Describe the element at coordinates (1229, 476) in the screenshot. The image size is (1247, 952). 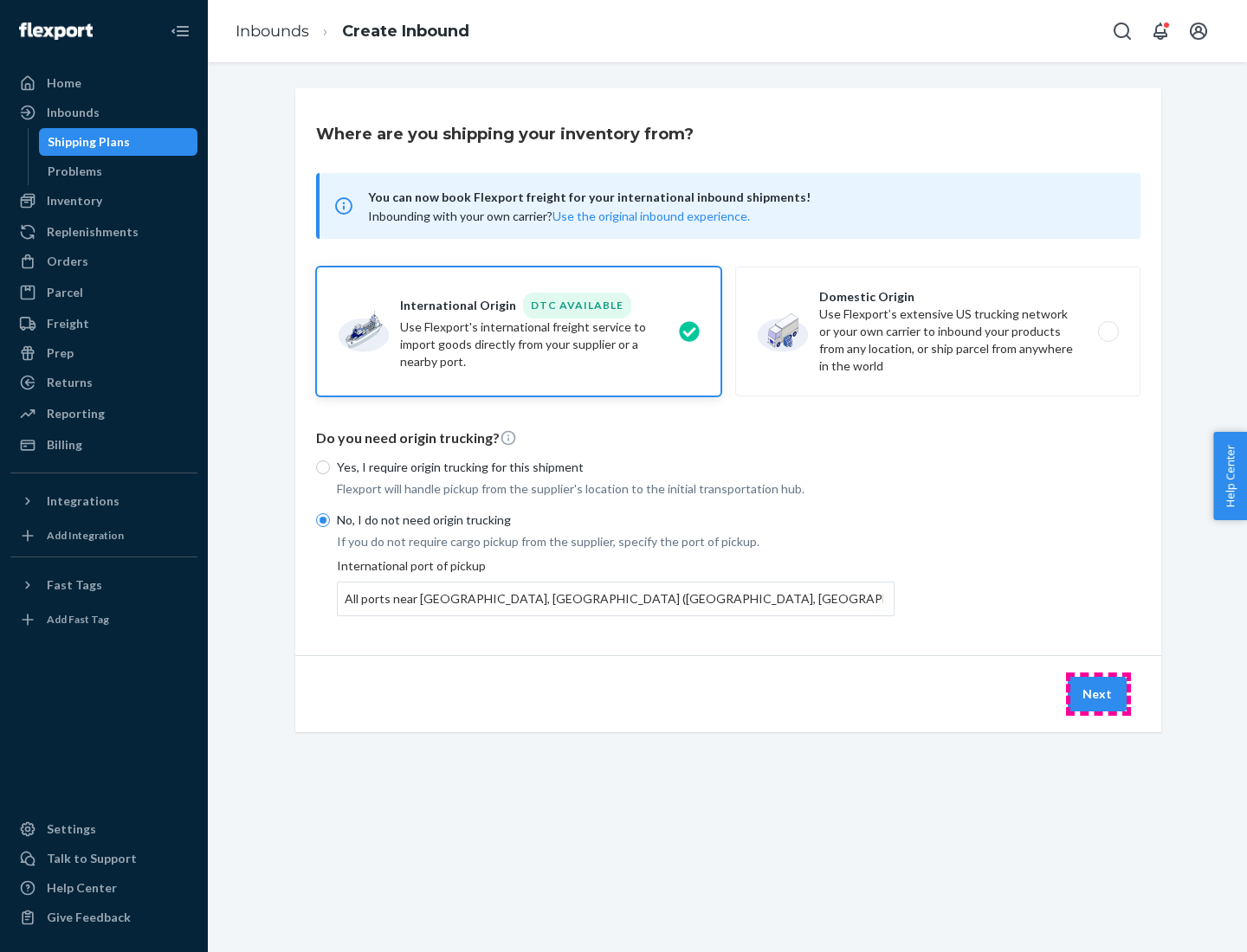
I see `span: Help Center` at that location.